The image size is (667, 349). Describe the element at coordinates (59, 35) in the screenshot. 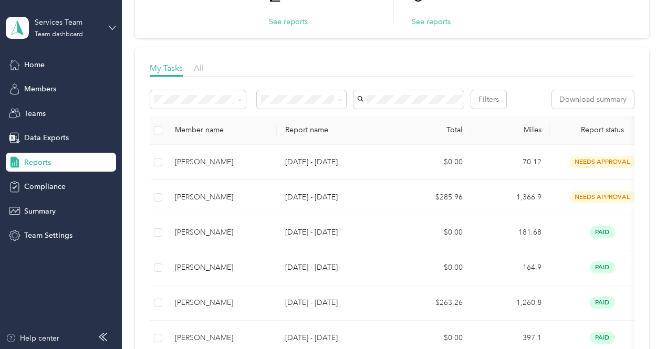

I see `div: Team dashboard` at that location.